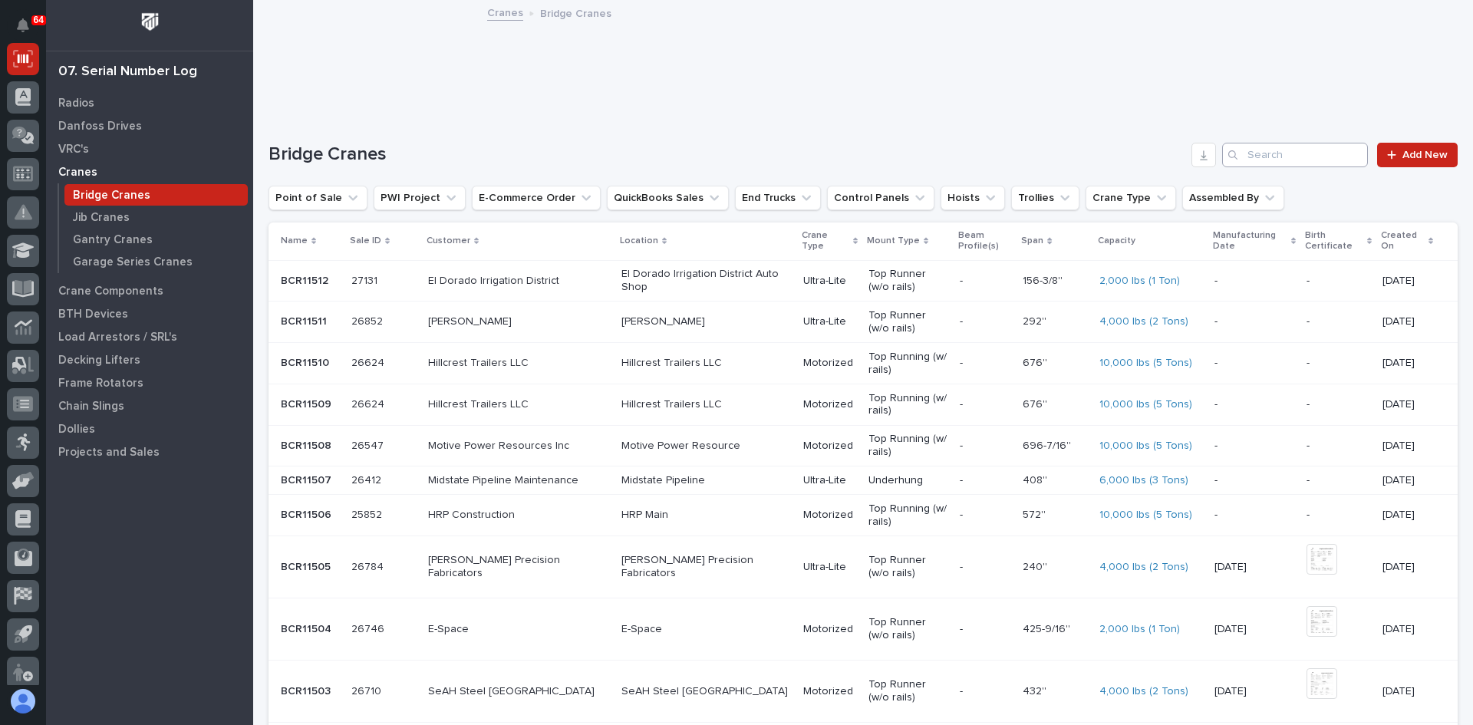  I want to click on button: E-Commerce Order, so click(536, 198).